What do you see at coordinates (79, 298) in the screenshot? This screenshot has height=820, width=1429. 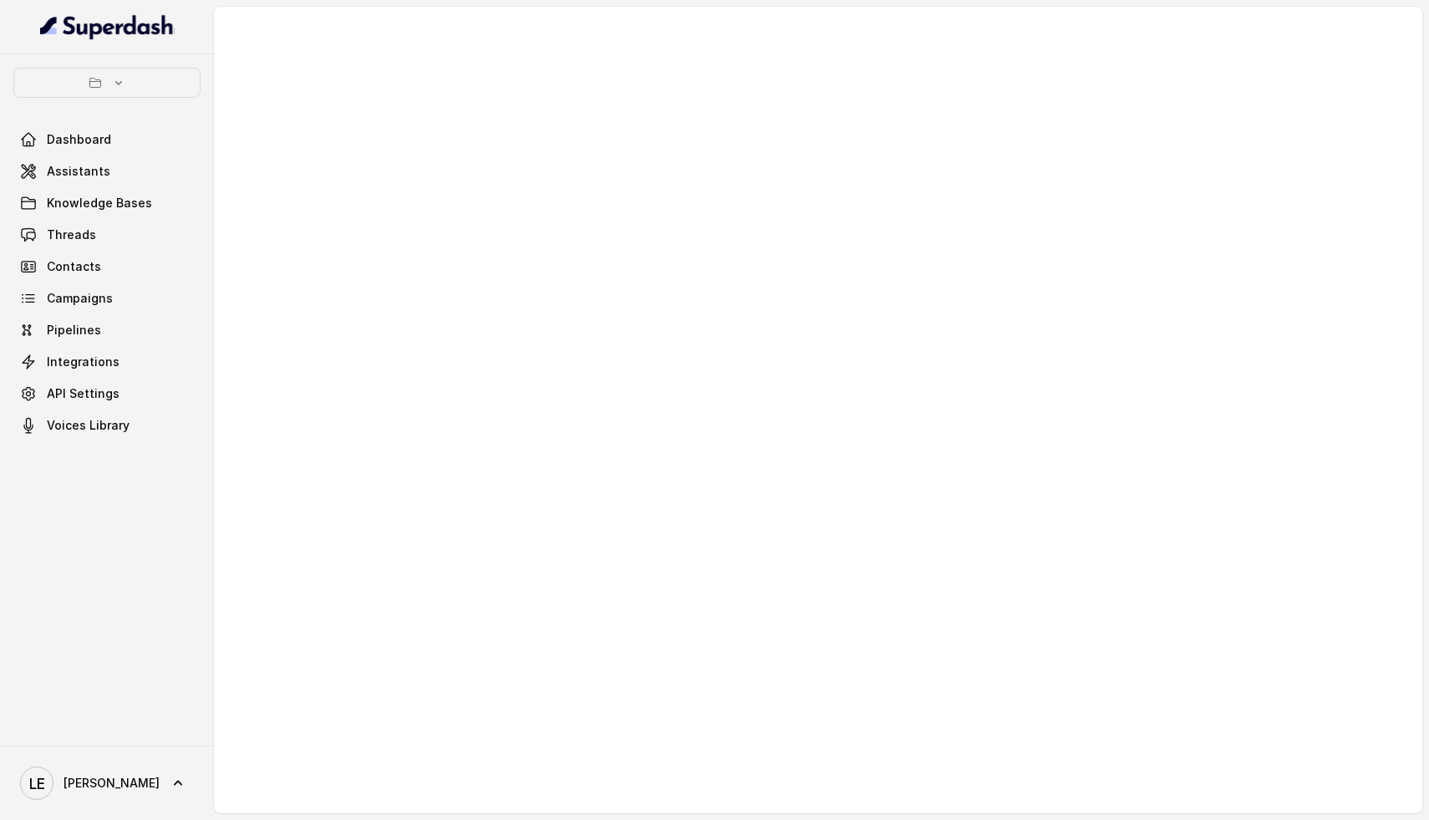 I see `span: Campaigns` at bounding box center [79, 298].